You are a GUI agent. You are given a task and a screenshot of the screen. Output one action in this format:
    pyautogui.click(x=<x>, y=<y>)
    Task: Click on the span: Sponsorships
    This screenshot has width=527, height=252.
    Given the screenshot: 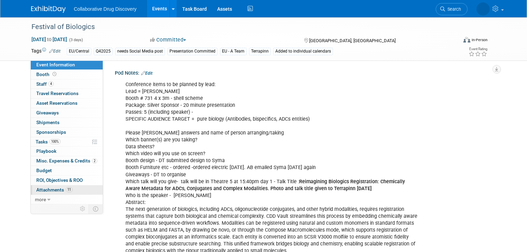 What is the action you would take?
    pyautogui.click(x=51, y=132)
    